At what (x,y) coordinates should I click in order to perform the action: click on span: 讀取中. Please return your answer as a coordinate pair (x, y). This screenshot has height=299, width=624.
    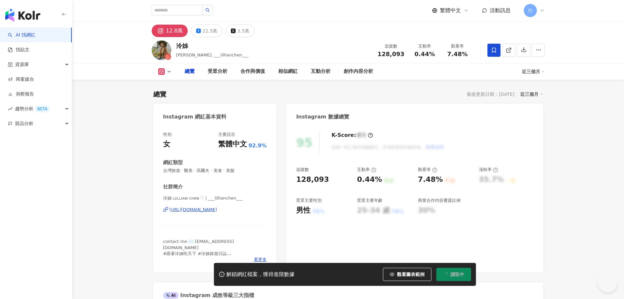
    Looking at the image, I should click on (457, 274).